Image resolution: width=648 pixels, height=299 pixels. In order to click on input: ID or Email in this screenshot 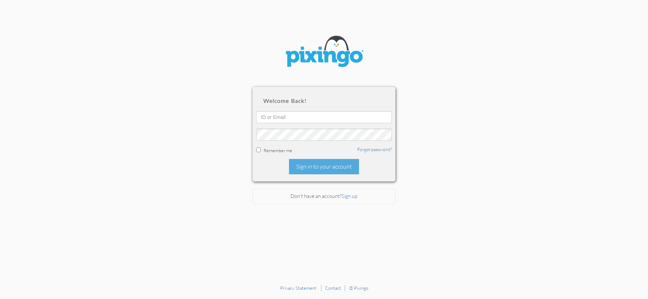, I will do `click(324, 117)`.